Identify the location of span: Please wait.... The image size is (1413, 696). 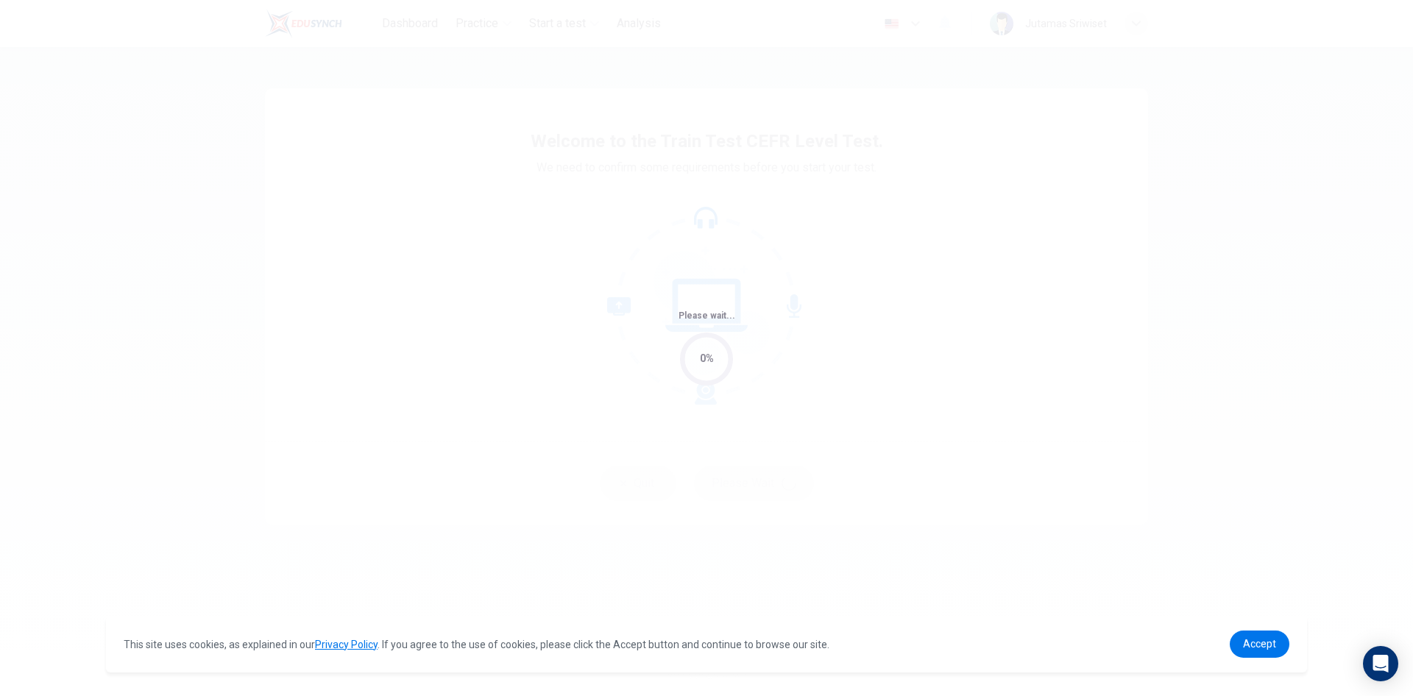
(707, 316).